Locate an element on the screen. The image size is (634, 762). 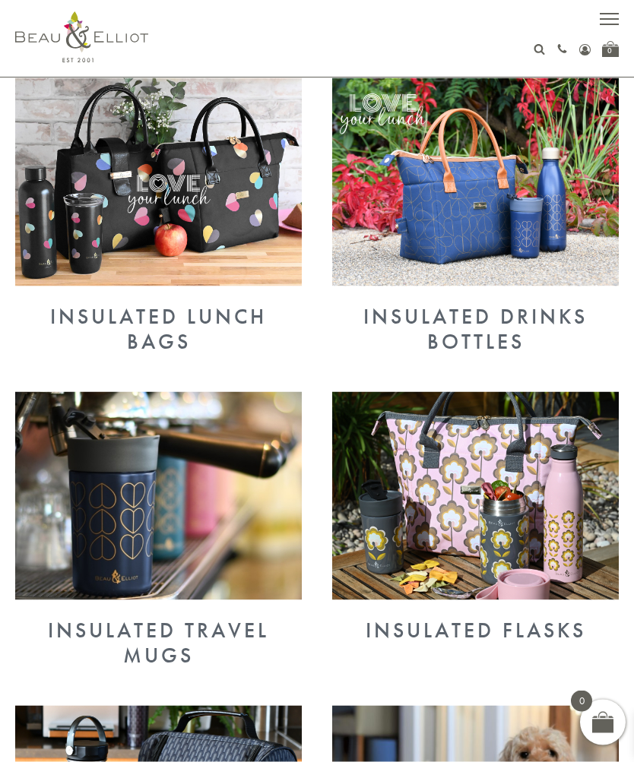
img: Insulated Travel Mugs is located at coordinates (158, 496).